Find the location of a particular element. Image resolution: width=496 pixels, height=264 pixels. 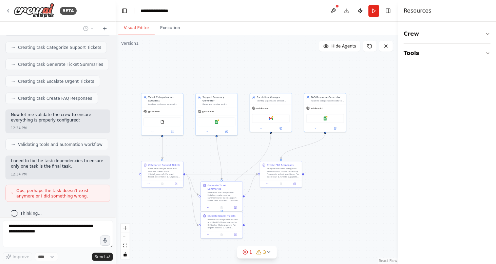

button: 13 is located at coordinates (257, 252).